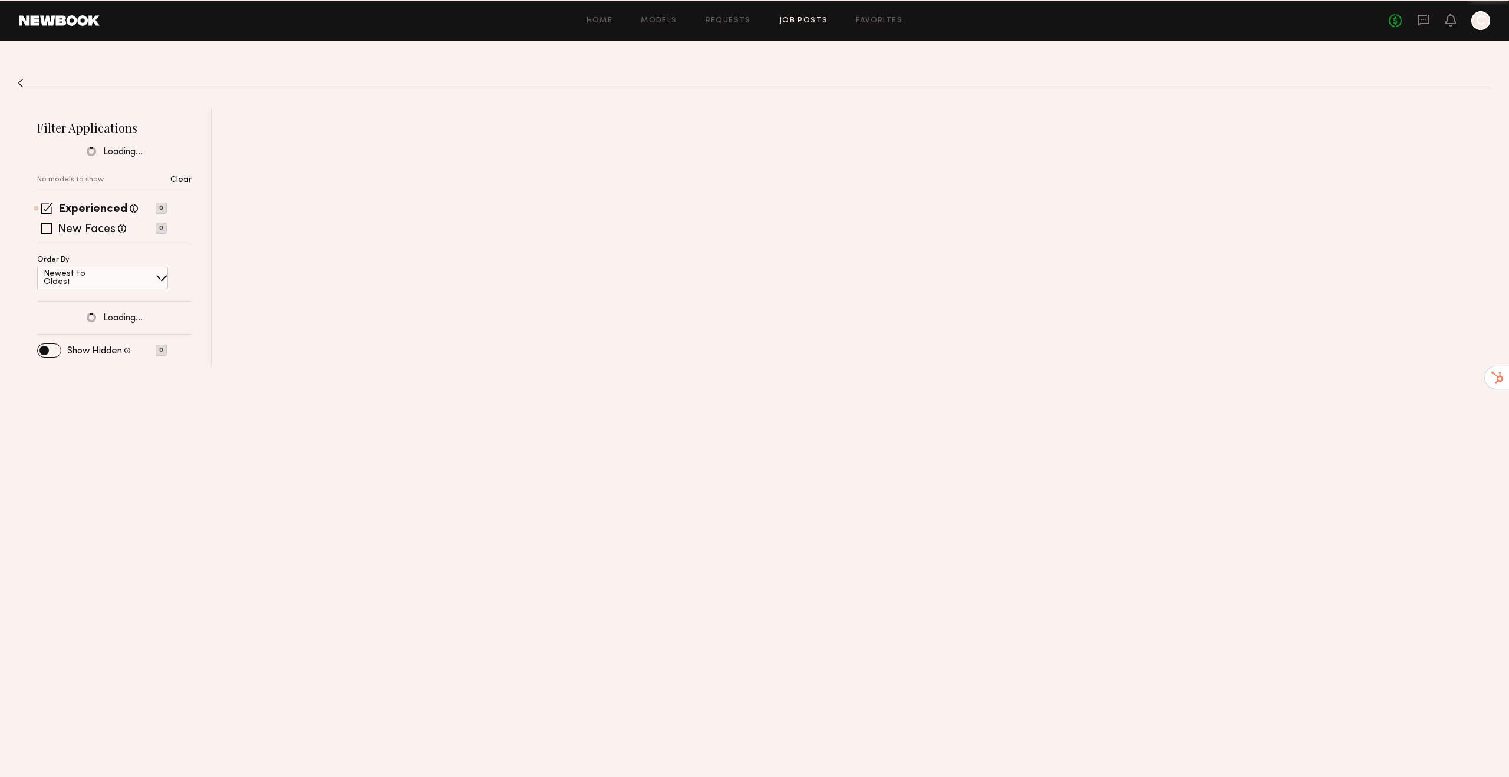 The width and height of the screenshot is (1509, 777). Describe the element at coordinates (70, 180) in the screenshot. I see `p: No models to show` at that location.